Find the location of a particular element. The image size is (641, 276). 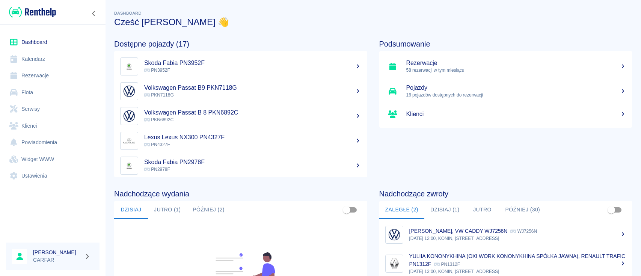

a: Widget WWW is located at coordinates (53, 159).